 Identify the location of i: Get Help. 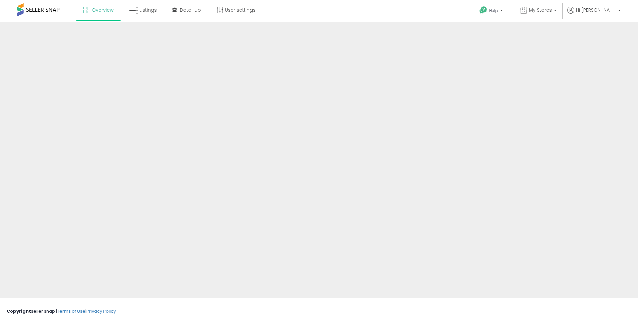
(483, 10).